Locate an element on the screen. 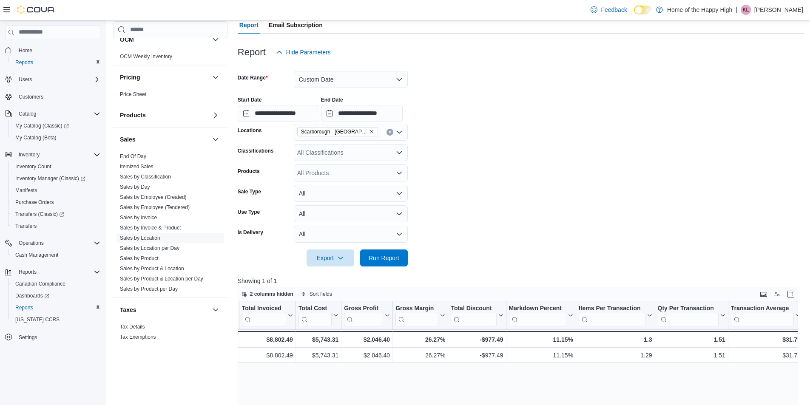 This screenshot has width=810, height=405. label: Date Range is located at coordinates (252, 78).